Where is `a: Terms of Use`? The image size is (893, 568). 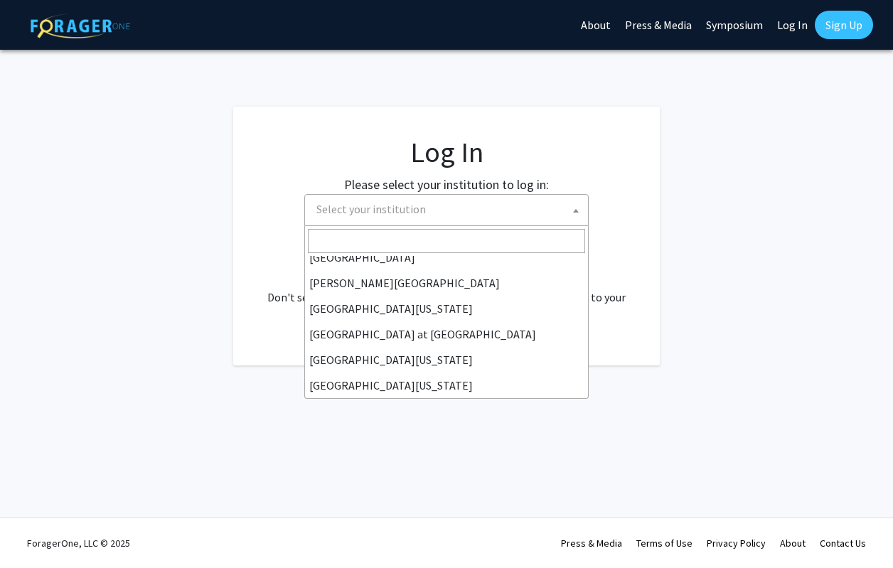
a: Terms of Use is located at coordinates (664, 543).